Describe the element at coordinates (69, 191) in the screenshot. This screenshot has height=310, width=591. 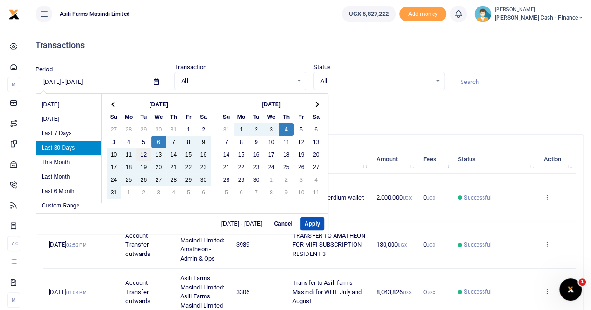
I see `li: Last 6 Month` at that location.